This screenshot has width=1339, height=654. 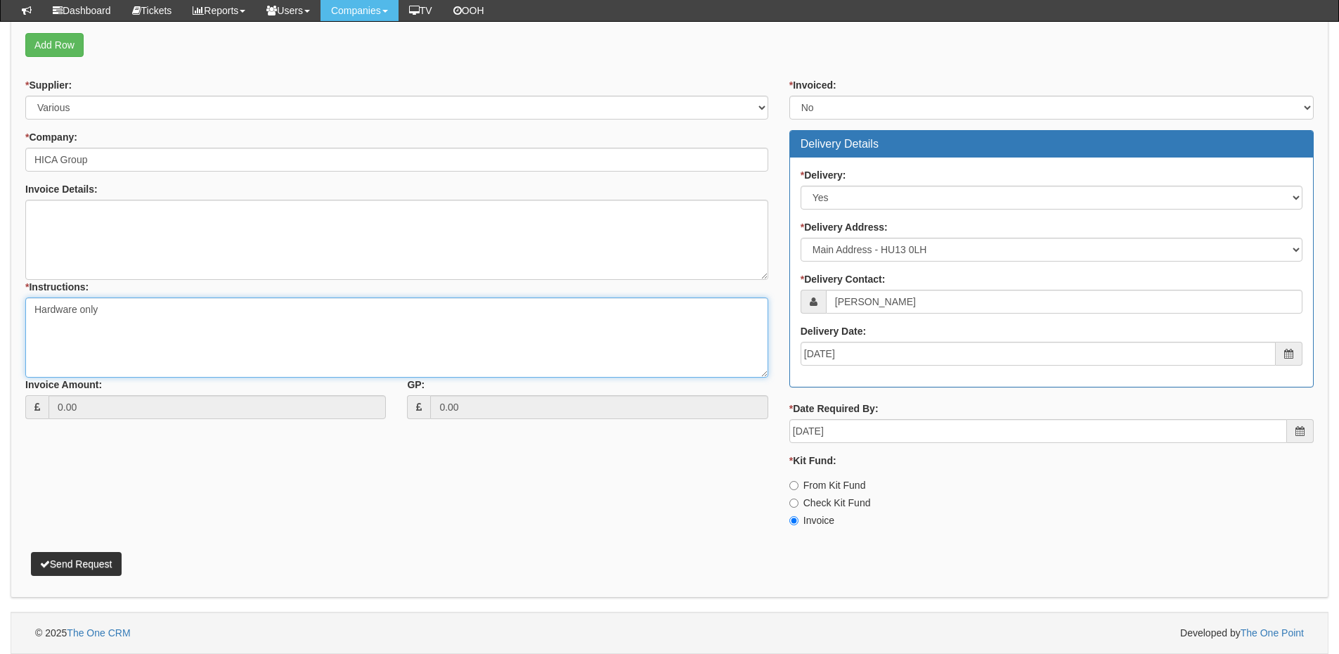 I want to click on h3: Delivery Details, so click(x=1051, y=144).